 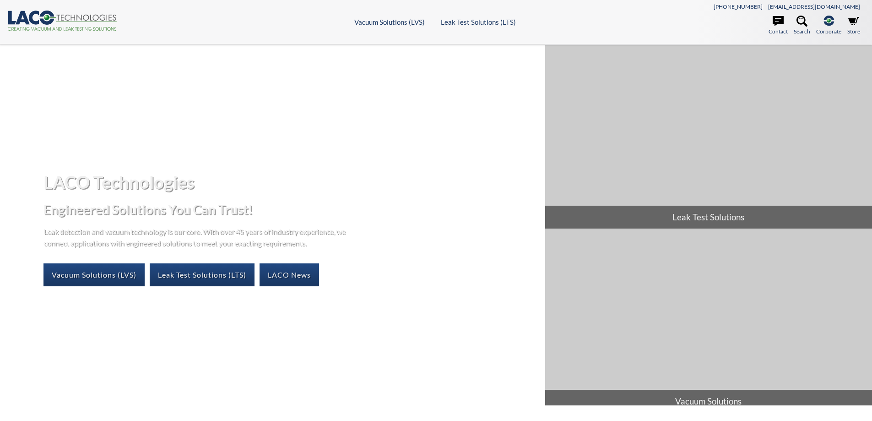 I want to click on span: Corporate, so click(x=828, y=31).